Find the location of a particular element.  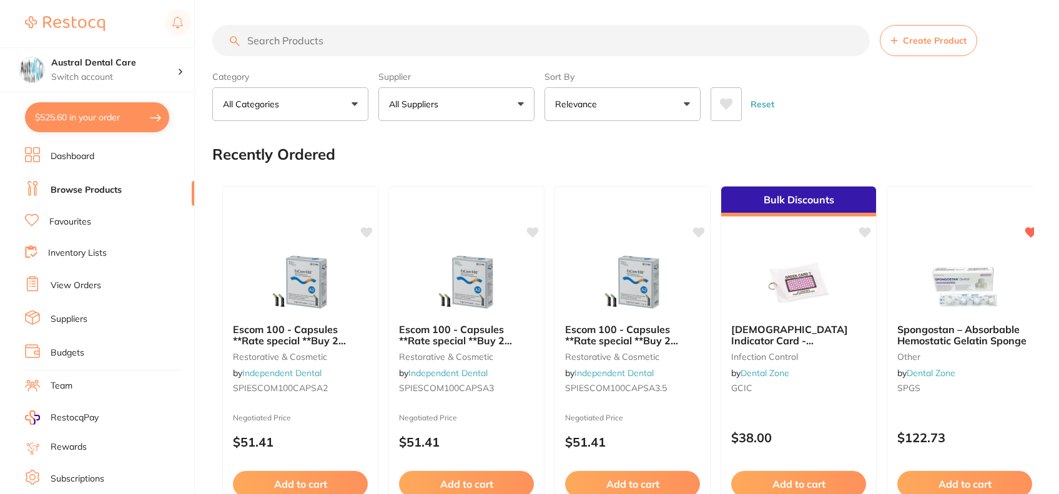

a: Budgets is located at coordinates (67, 353).